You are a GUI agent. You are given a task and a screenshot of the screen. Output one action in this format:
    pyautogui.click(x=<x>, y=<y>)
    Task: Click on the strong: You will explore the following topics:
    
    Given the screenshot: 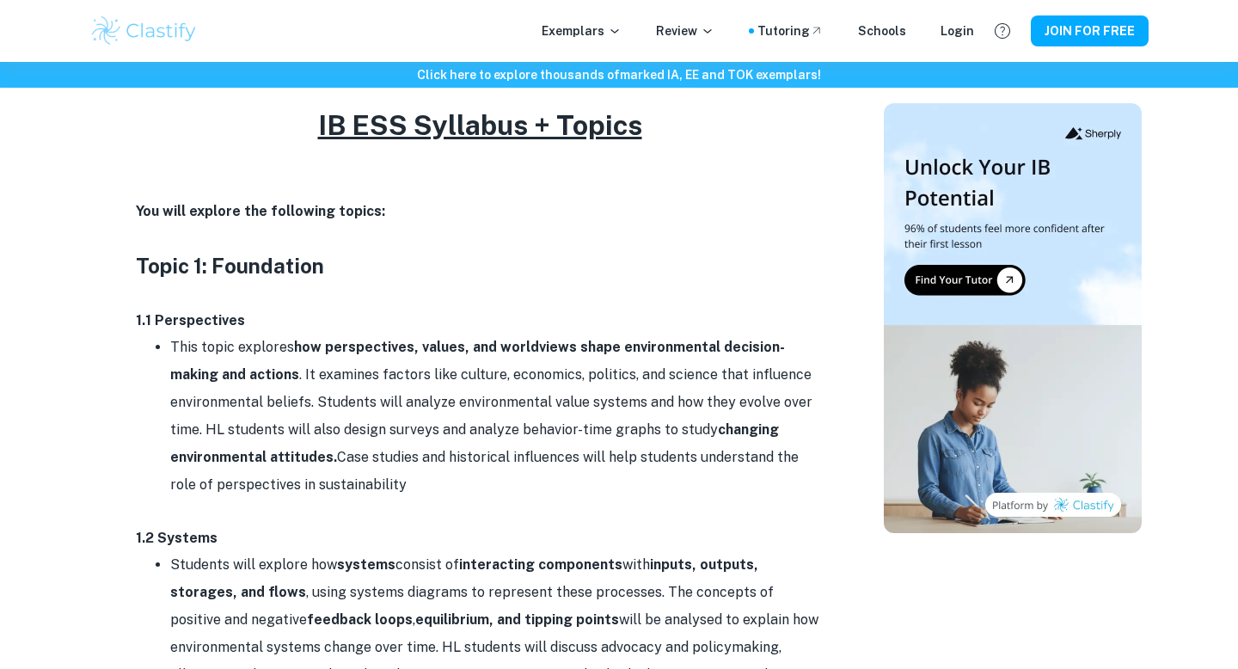 What is the action you would take?
    pyautogui.click(x=260, y=211)
    